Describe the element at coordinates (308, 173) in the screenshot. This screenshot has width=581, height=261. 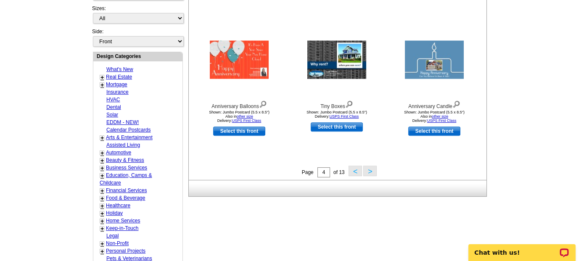
I see `span: Page` at that location.